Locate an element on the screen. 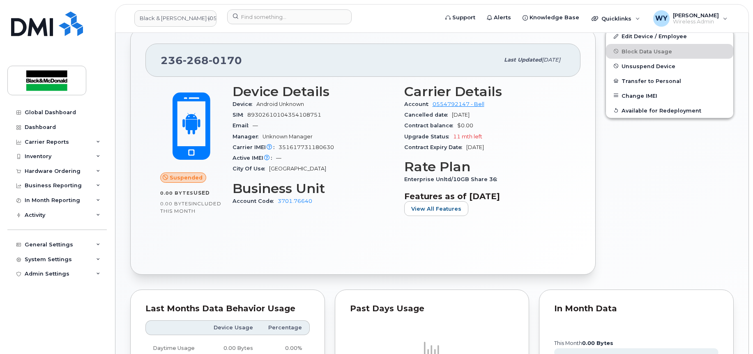 Image resolution: width=753 pixels, height=354 pixels. h3: Device Details is located at coordinates (313, 92).